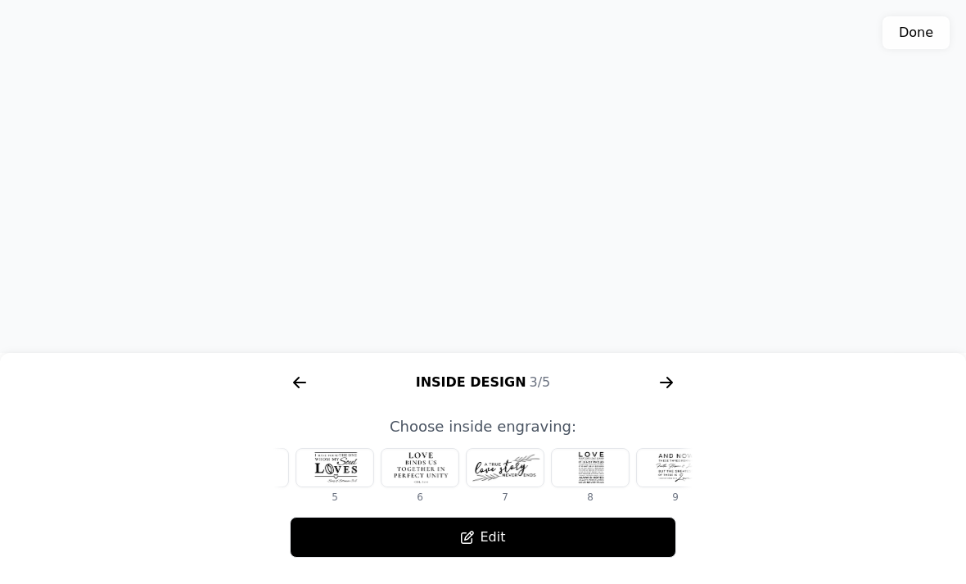  What do you see at coordinates (483, 426) in the screenshot?
I see `span: Choose inside engraving:` at bounding box center [483, 426].